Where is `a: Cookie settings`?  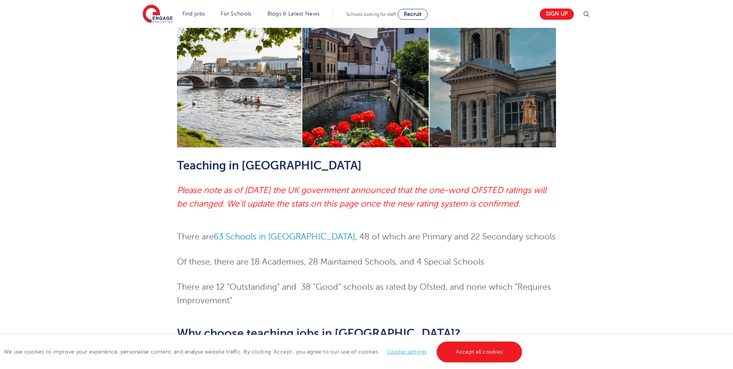
a: Cookie settings is located at coordinates (407, 351).